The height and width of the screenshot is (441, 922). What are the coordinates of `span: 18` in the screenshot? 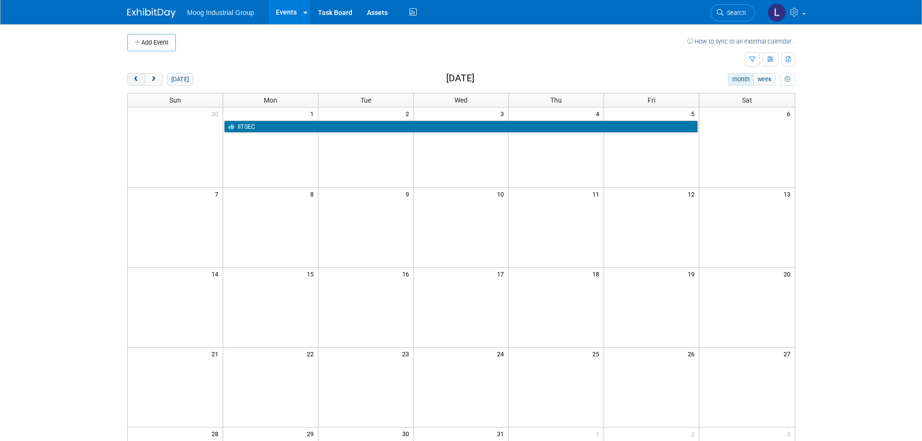 It's located at (597, 273).